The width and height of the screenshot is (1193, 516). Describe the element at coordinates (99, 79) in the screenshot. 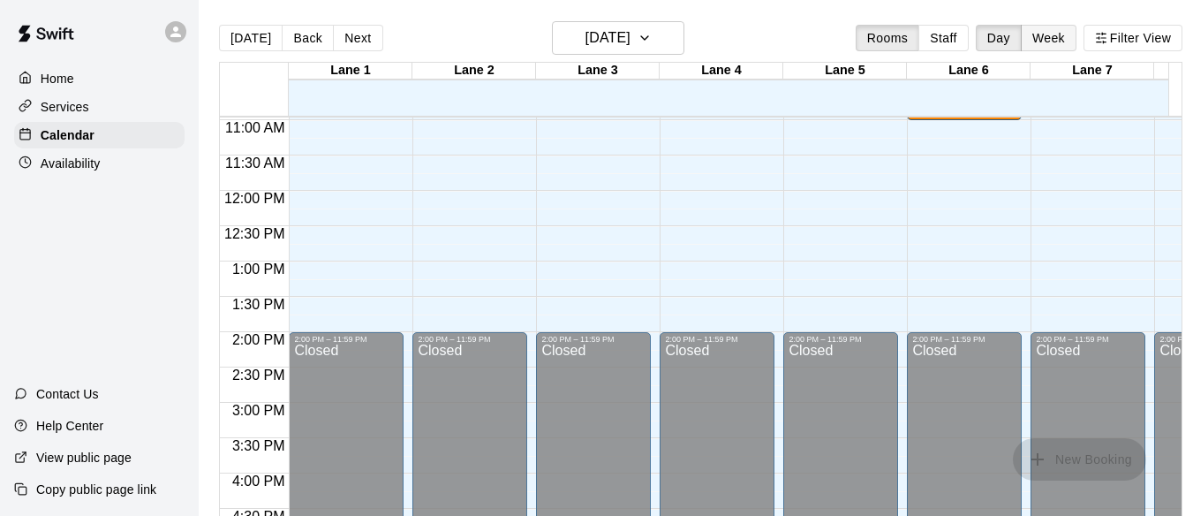

I see `div: Home` at that location.